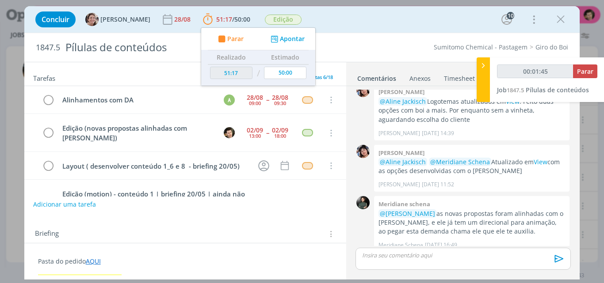 Image resolution: width=604 pixels, height=283 pixels. Describe the element at coordinates (363, 203) in the screenshot. I see `img: M` at that location.